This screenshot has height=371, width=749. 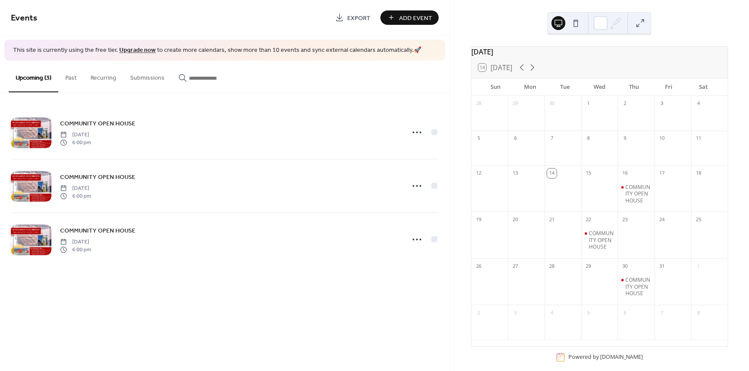 What do you see at coordinates (359, 18) in the screenshot?
I see `span: Export` at bounding box center [359, 18].